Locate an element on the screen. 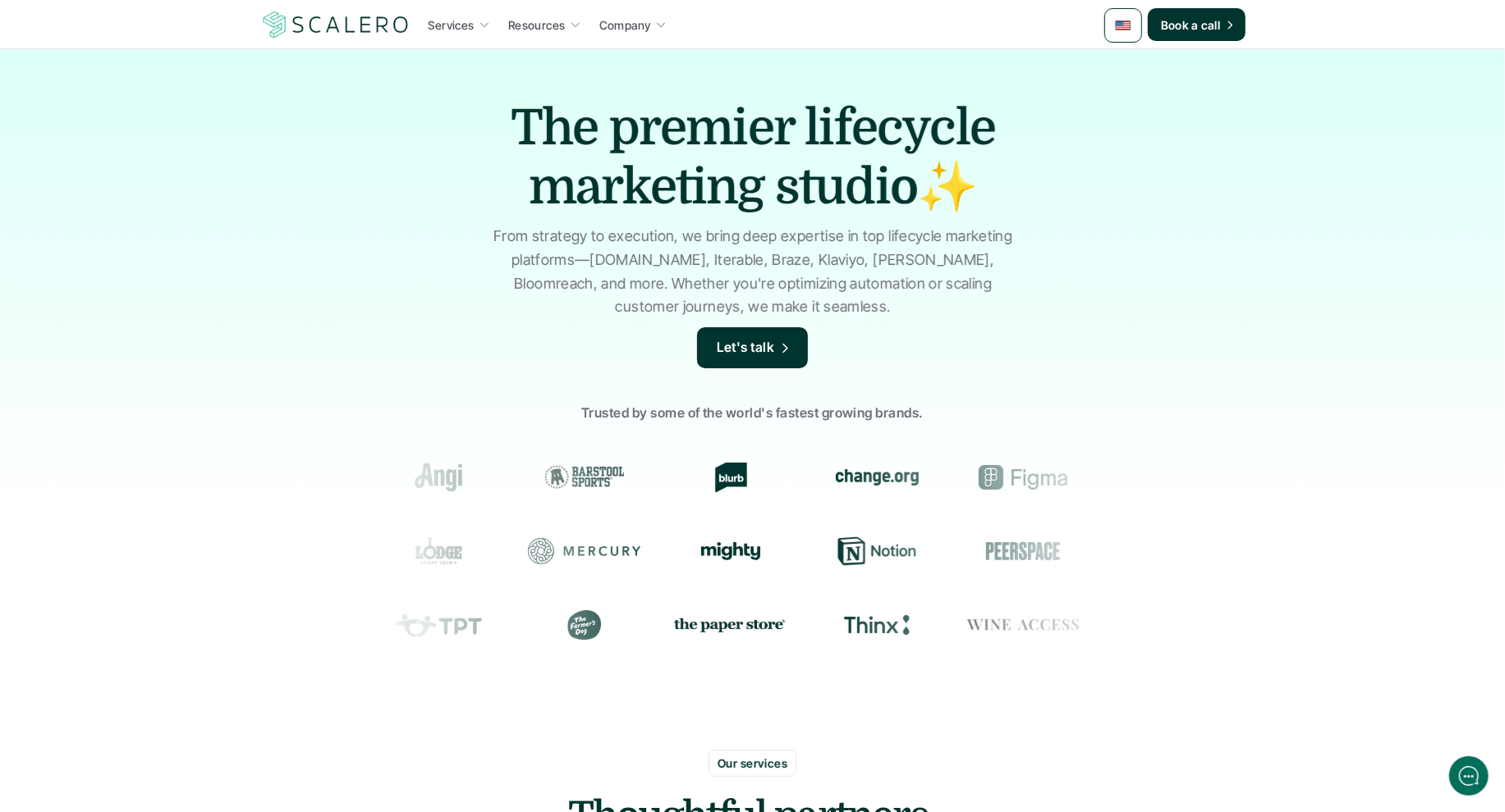 Image resolution: width=1505 pixels, height=812 pixels. h1: The premier lifecycle marketing studio✨ is located at coordinates (753, 158).